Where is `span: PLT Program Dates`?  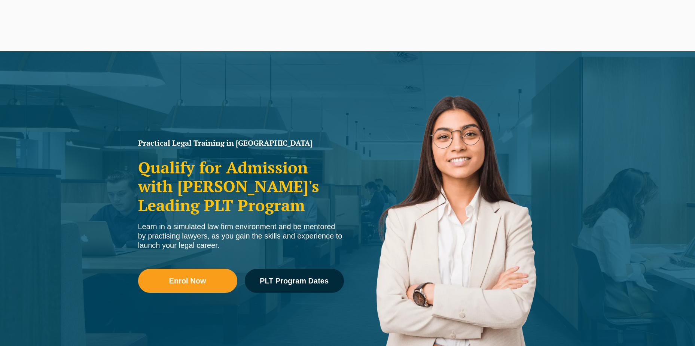
span: PLT Program Dates is located at coordinates (294, 281).